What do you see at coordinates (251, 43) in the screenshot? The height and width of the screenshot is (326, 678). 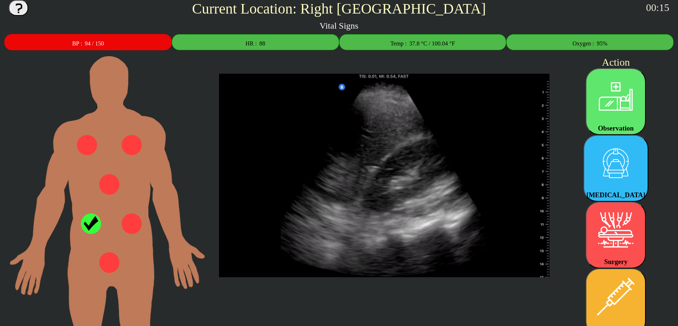 I see `span: HR :` at bounding box center [251, 43].